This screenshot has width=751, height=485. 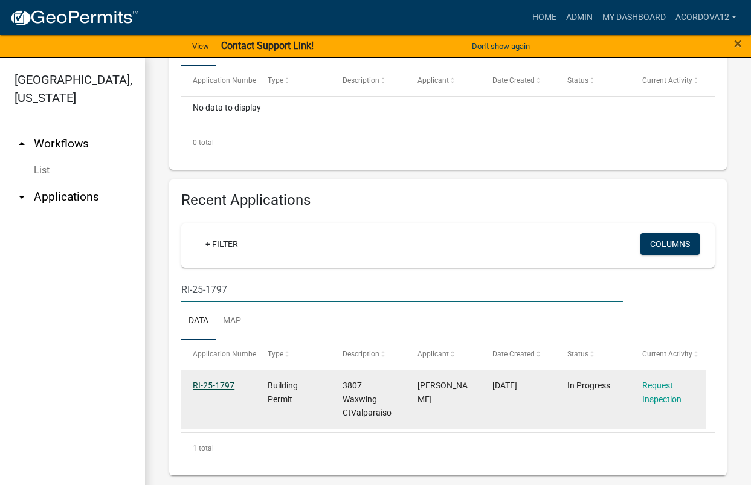 I want to click on div: No data to display, so click(x=448, y=112).